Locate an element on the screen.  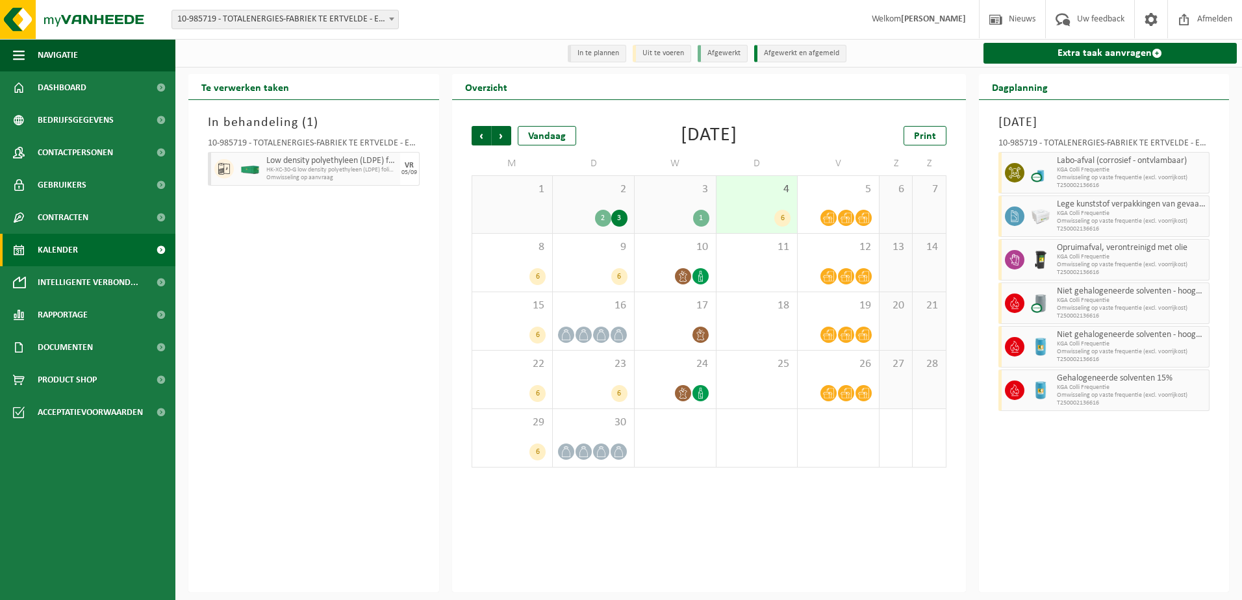
div: 05/09 is located at coordinates (409, 173).